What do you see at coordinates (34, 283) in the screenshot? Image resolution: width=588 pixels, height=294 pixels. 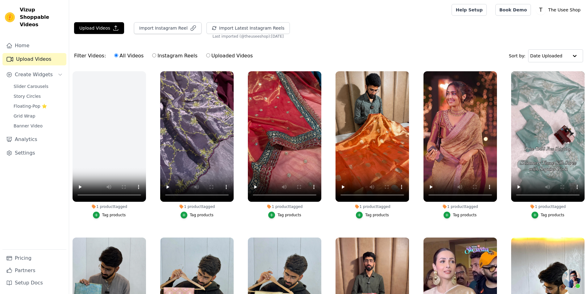 I see `a: Setup Docs` at bounding box center [34, 283].